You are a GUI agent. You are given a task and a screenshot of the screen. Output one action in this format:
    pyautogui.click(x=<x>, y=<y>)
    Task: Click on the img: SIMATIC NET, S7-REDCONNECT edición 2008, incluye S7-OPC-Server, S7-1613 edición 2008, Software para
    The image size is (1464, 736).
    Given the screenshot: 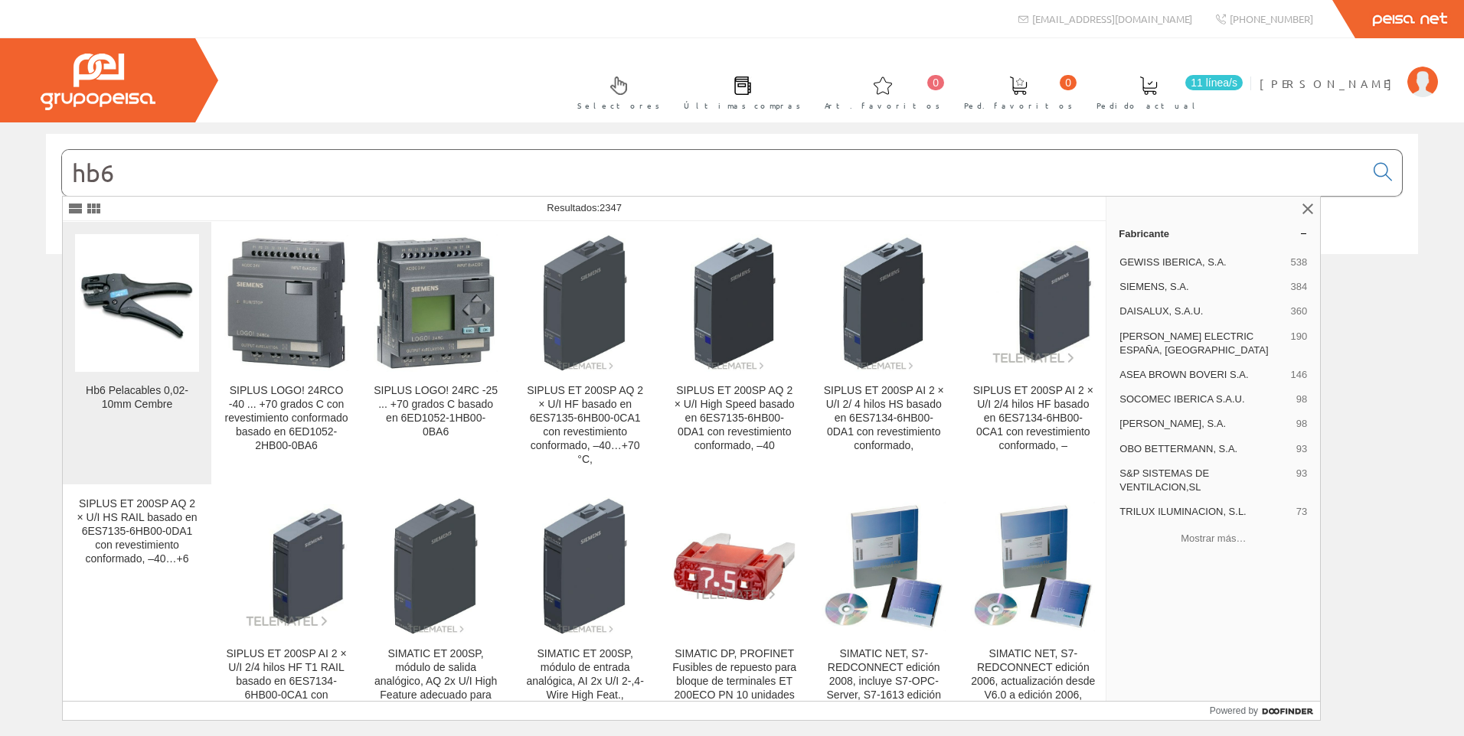 What is the action you would take?
    pyautogui.click(x=883, y=566)
    